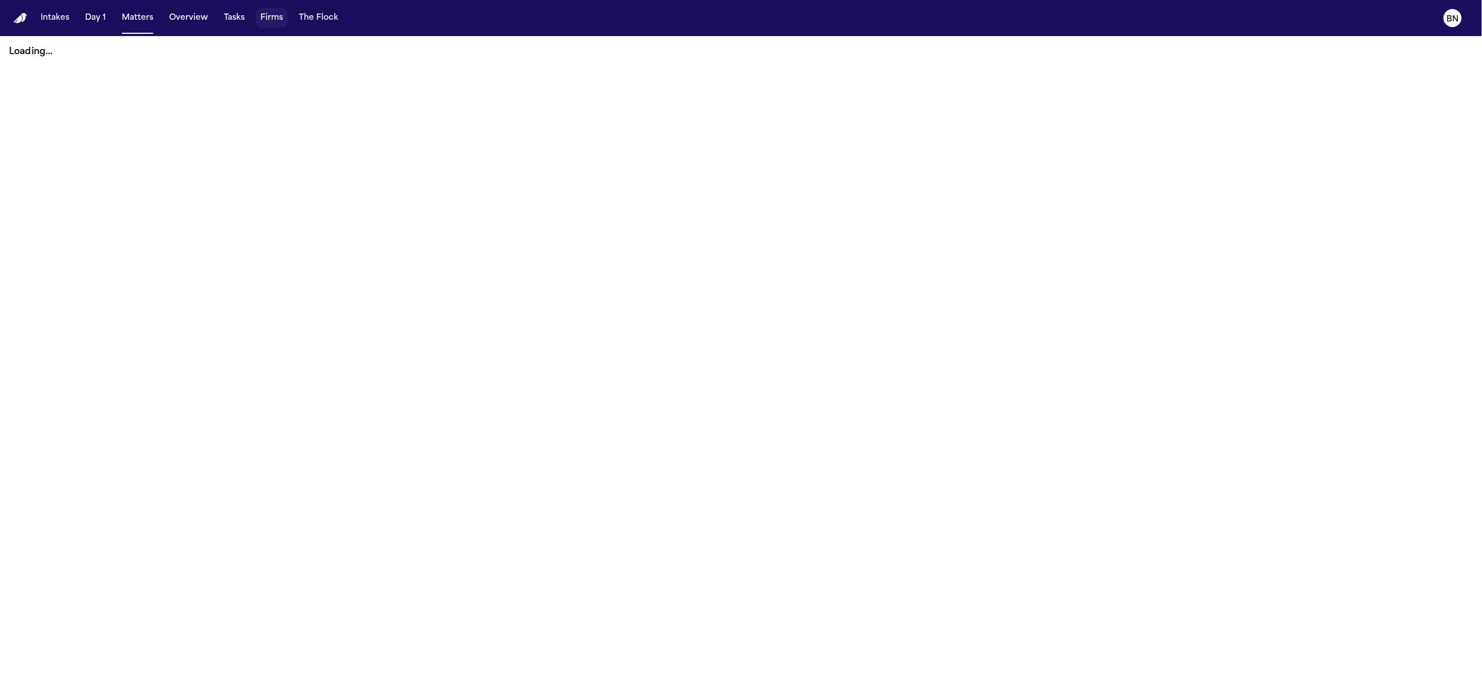  I want to click on button: Overview, so click(188, 18).